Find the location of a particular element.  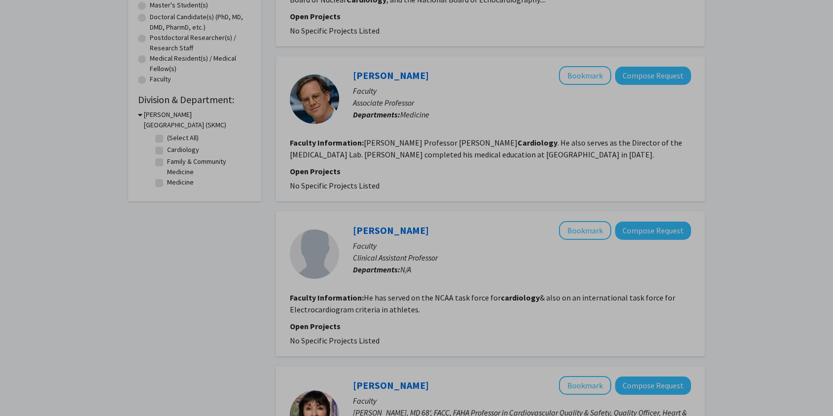

label: Cardiology is located at coordinates (183, 149).